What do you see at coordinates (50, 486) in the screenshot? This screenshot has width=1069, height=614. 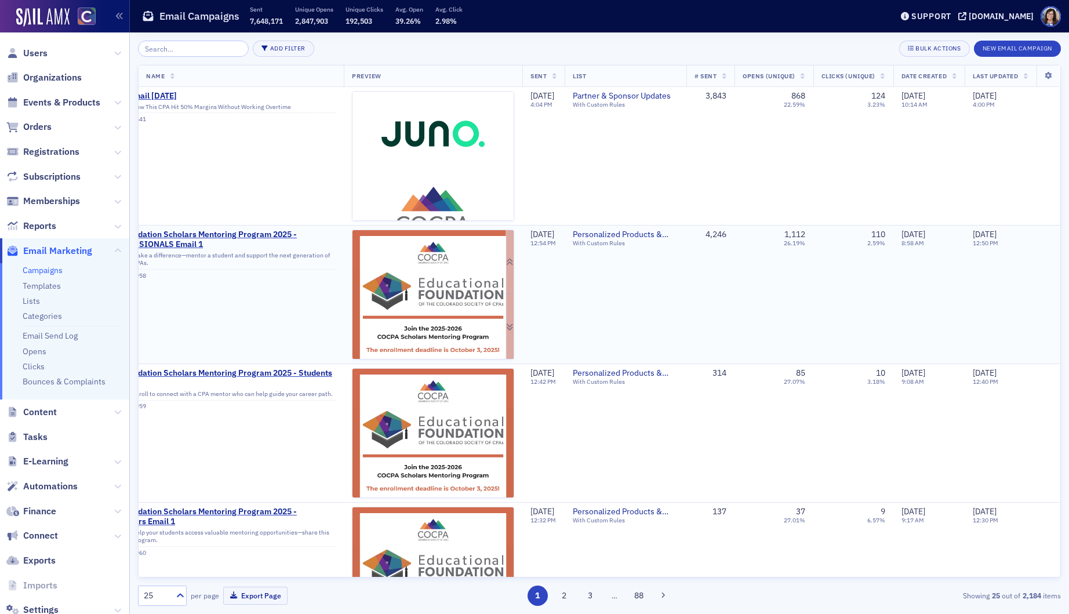 I see `span: Automations` at bounding box center [50, 486].